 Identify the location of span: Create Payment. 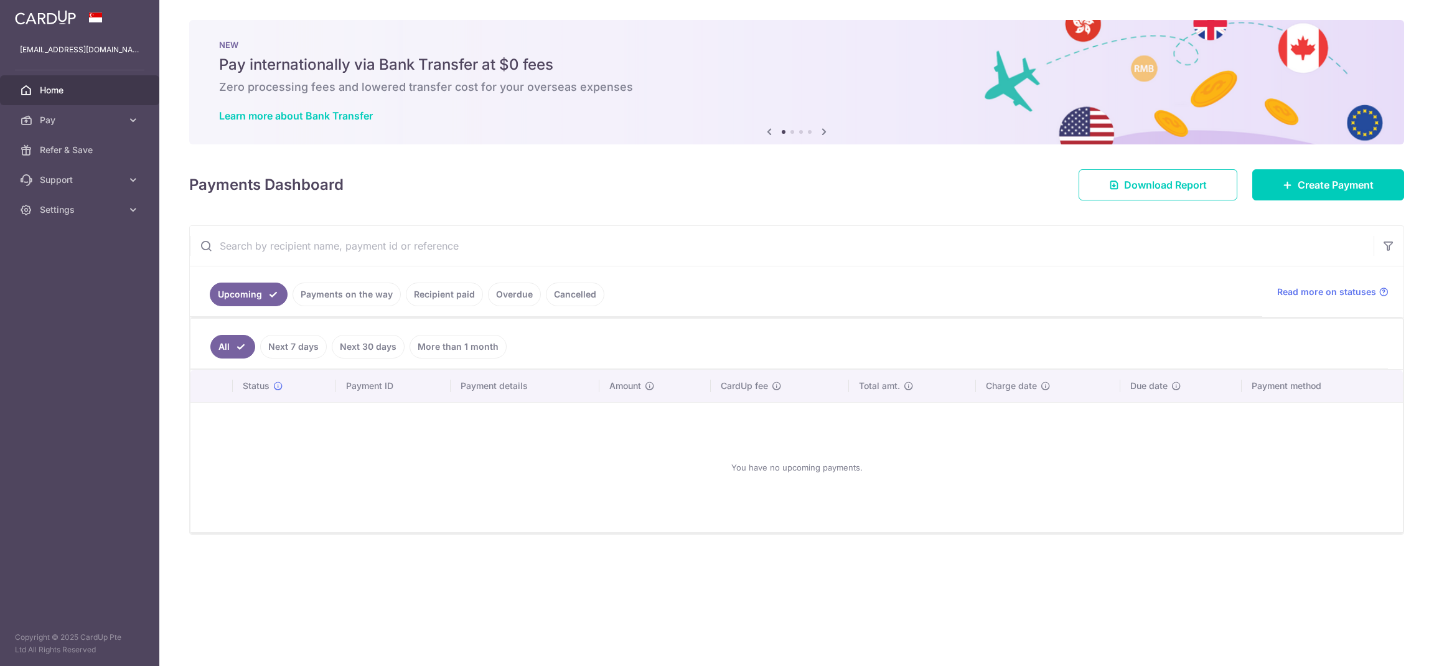
(1335, 185).